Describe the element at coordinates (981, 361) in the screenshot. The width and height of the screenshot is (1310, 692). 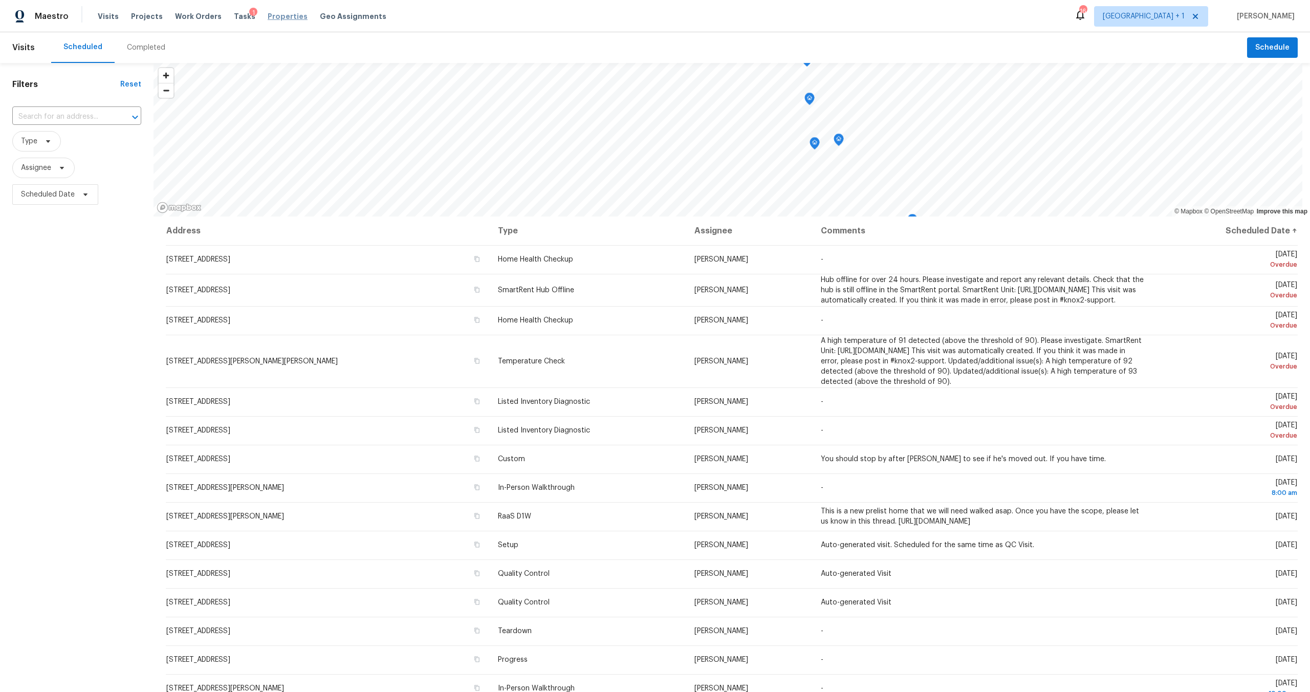
I see `span: A high temperature of 91 detected (above the threshold of 90). Please investigate. SmartRent Unit...` at that location.